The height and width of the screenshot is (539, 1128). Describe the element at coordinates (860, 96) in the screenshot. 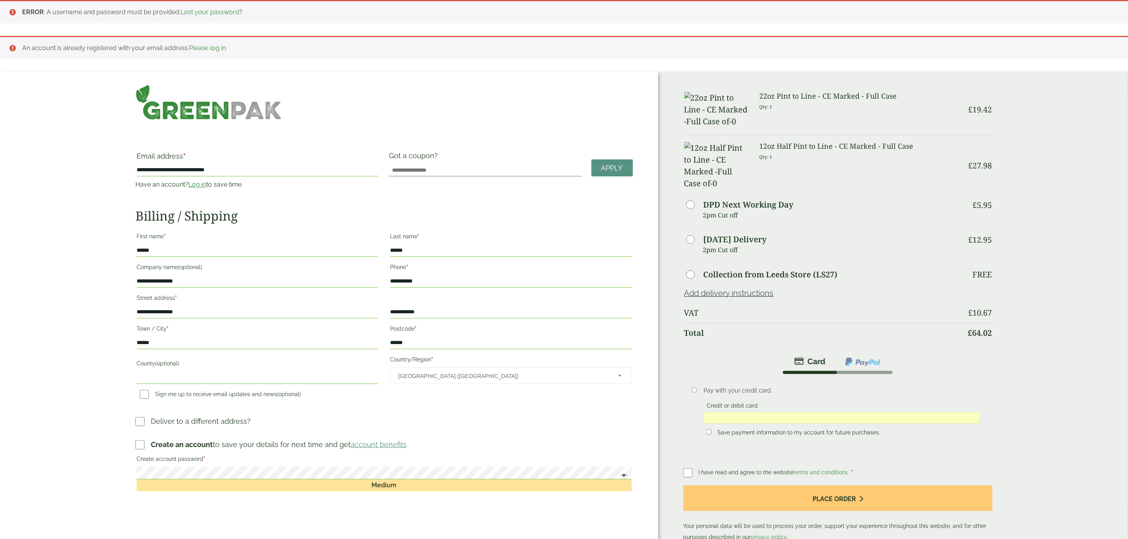

I see `h3: 22oz Pint to Line - CE Marked - Full Case` at that location.